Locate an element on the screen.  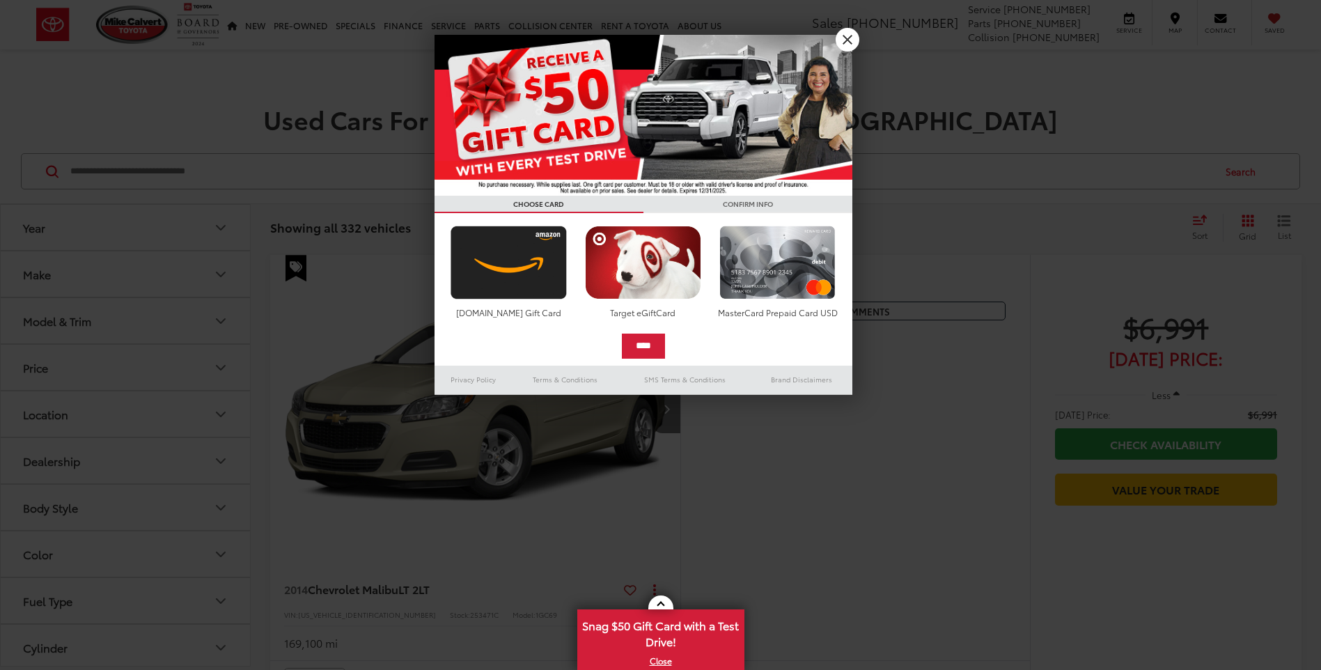
span: Snag $50 Gift Card with a Test Drive! is located at coordinates (661, 632).